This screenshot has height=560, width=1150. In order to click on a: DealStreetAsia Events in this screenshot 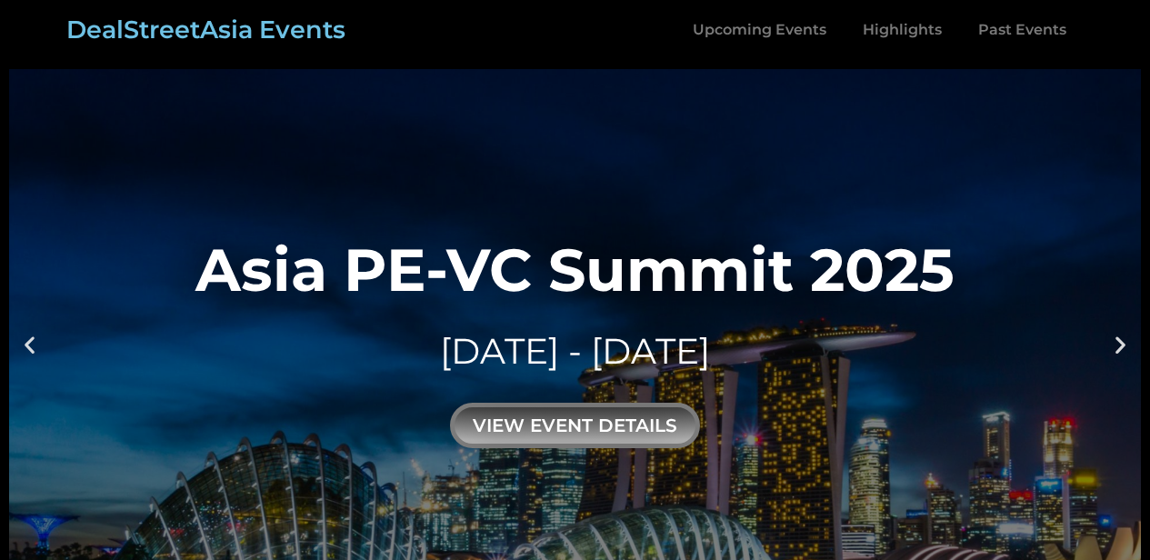, I will do `click(205, 29)`.